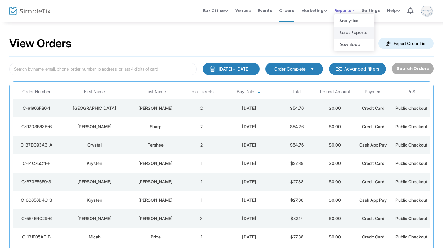 The image size is (443, 248). Describe the element at coordinates (344, 10) in the screenshot. I see `span: Reports` at that location.